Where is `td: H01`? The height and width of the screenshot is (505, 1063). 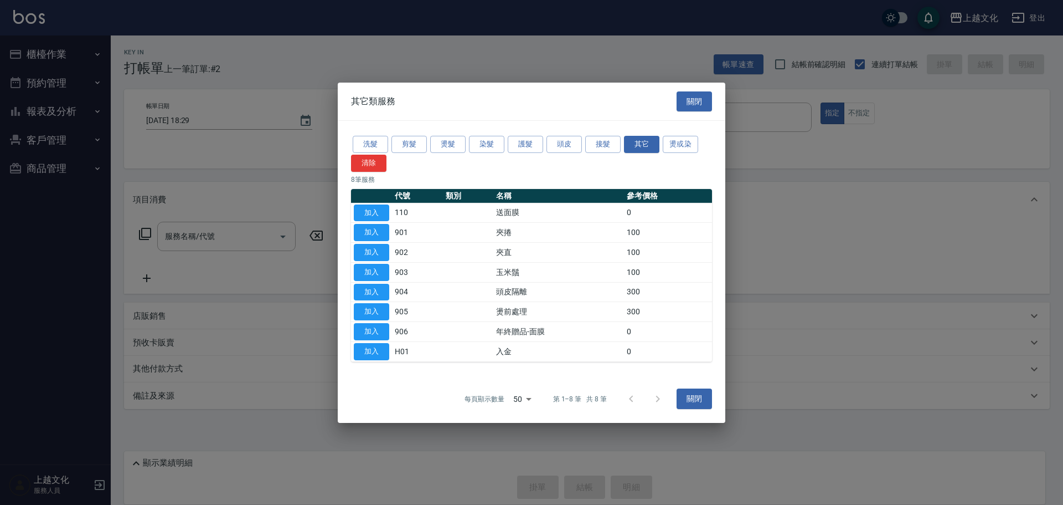 td: H01 is located at coordinates (418, 351).